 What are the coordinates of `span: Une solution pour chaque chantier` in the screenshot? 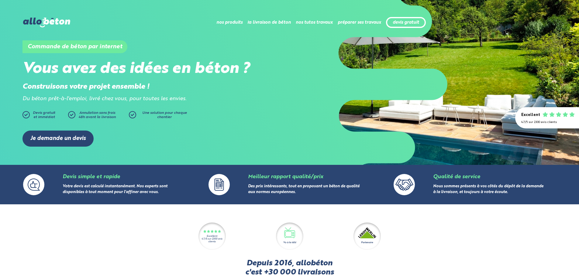 It's located at (164, 115).